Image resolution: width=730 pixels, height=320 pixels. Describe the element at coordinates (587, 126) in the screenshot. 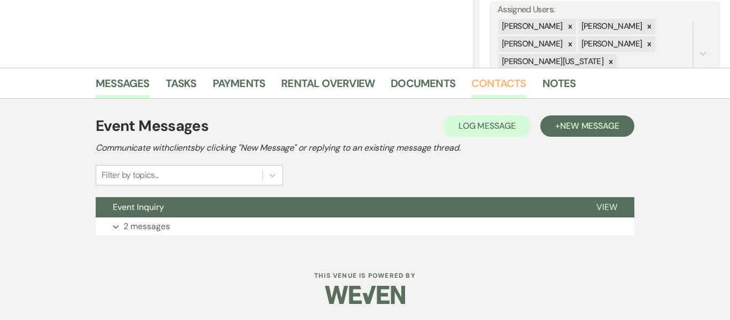

I see `button: +New Message` at that location.